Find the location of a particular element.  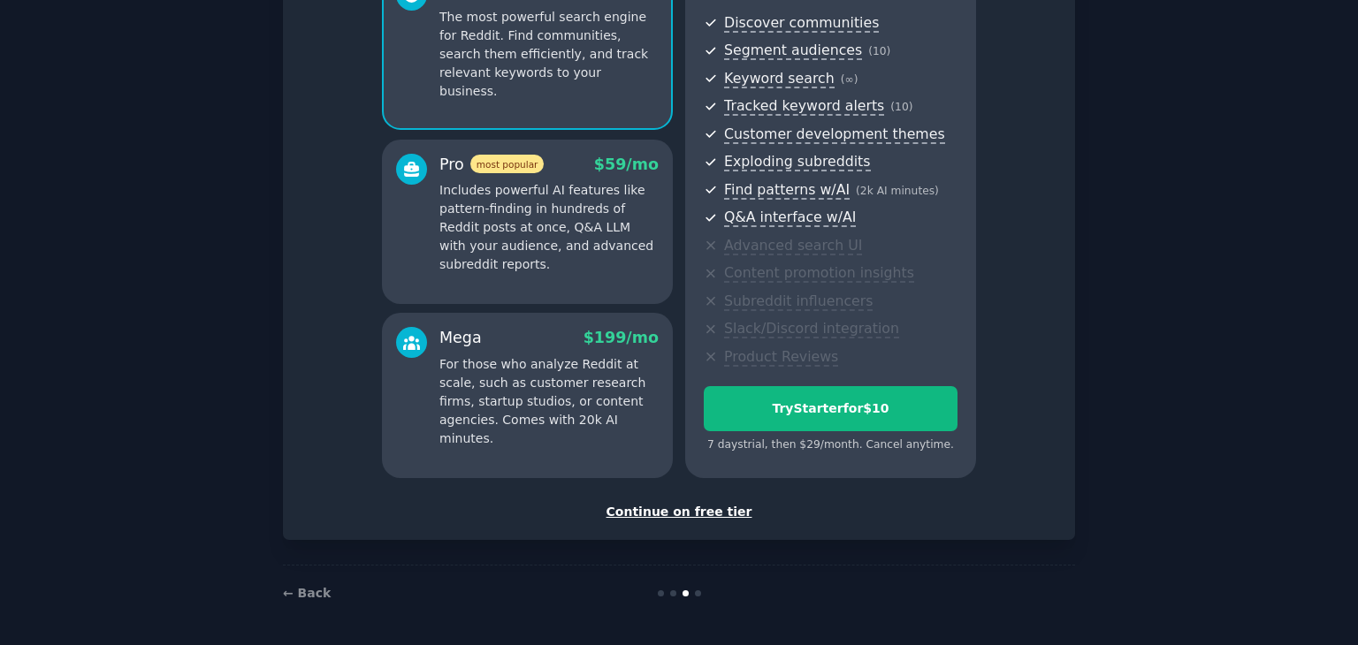

span: Q&A interface w/AI is located at coordinates (789, 217).